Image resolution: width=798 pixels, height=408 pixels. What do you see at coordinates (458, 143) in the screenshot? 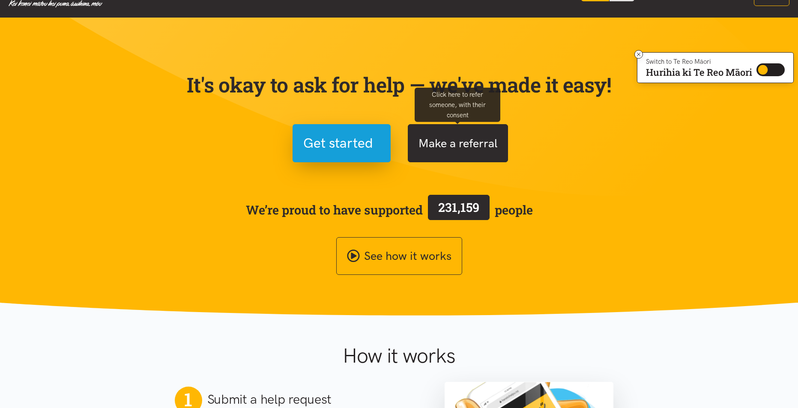
I see `button: Make a referral` at bounding box center [458, 143].